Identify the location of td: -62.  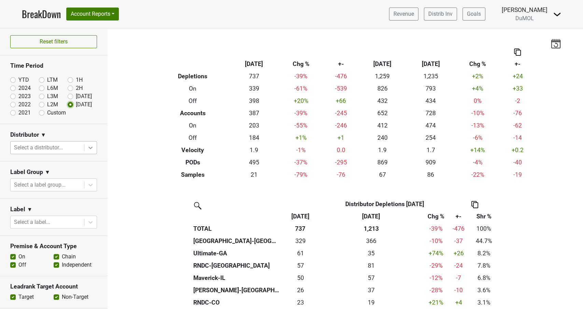
(517, 125).